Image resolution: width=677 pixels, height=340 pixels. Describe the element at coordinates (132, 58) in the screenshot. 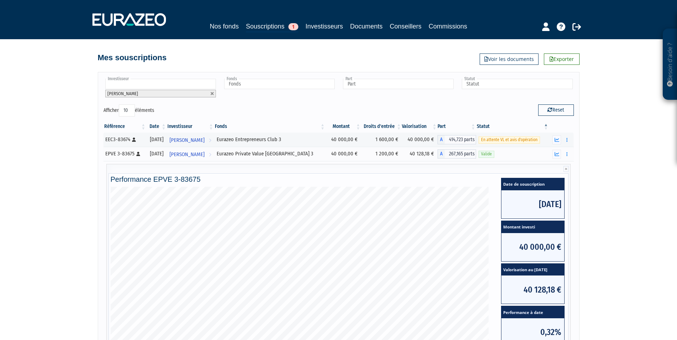

I see `h4: Mes souscriptions` at that location.